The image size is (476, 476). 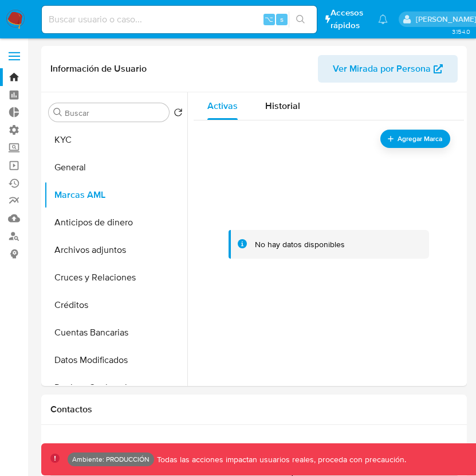 What do you see at coordinates (116, 167) in the screenshot?
I see `button: General` at bounding box center [116, 167].